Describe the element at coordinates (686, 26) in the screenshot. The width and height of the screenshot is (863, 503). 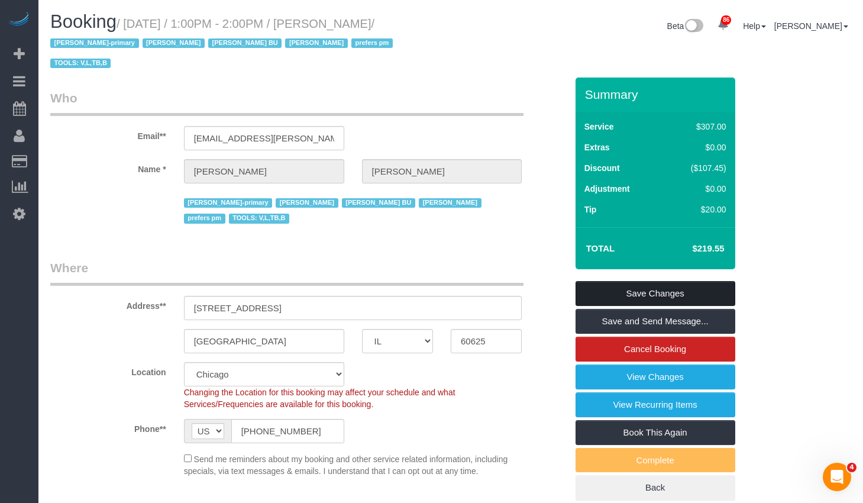
I see `a: Beta` at that location.